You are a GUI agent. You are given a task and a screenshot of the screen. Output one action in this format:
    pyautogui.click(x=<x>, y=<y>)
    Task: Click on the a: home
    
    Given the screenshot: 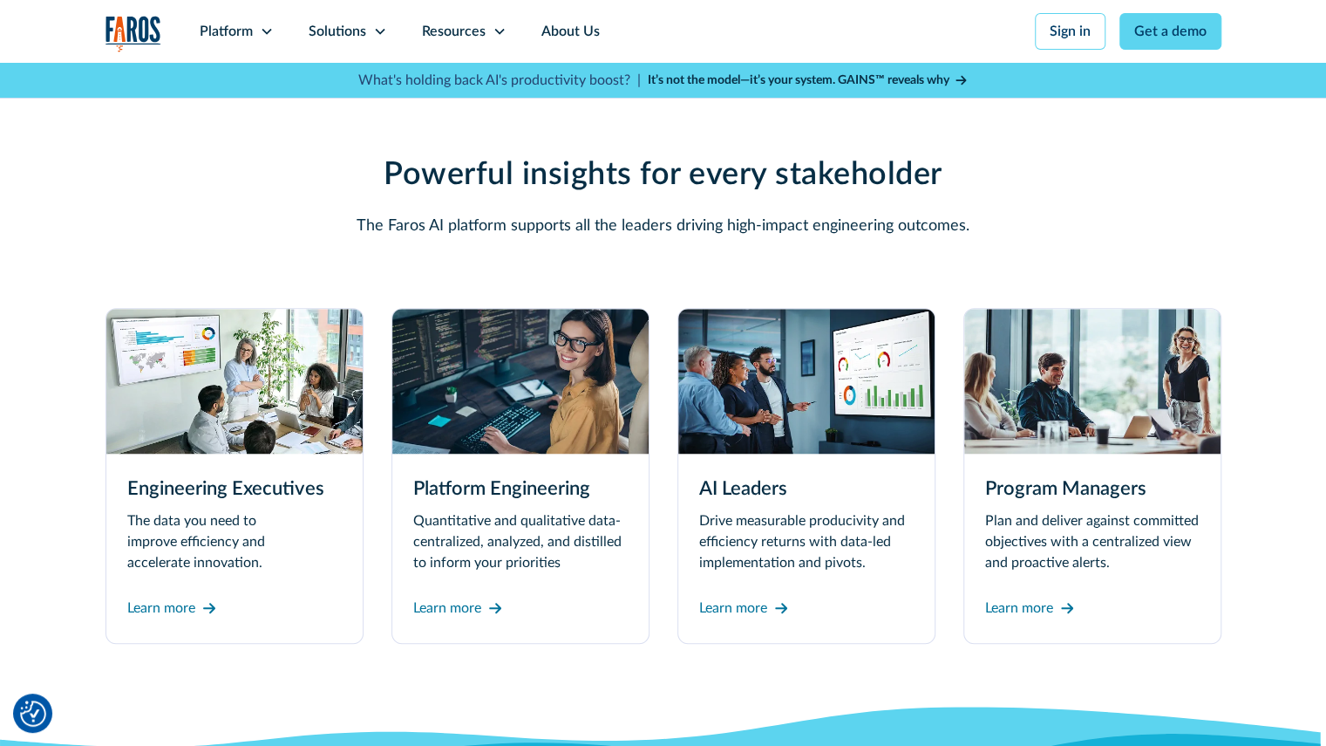 What is the action you would take?
    pyautogui.click(x=133, y=33)
    